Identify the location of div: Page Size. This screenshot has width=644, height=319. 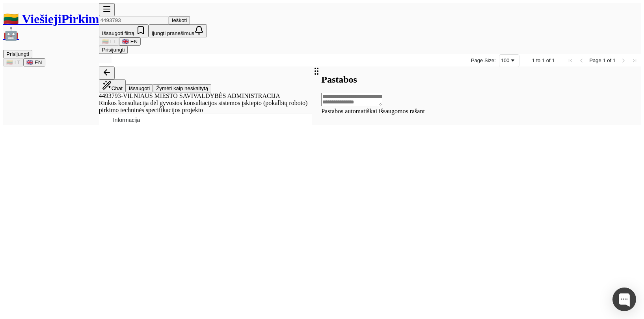
(509, 61).